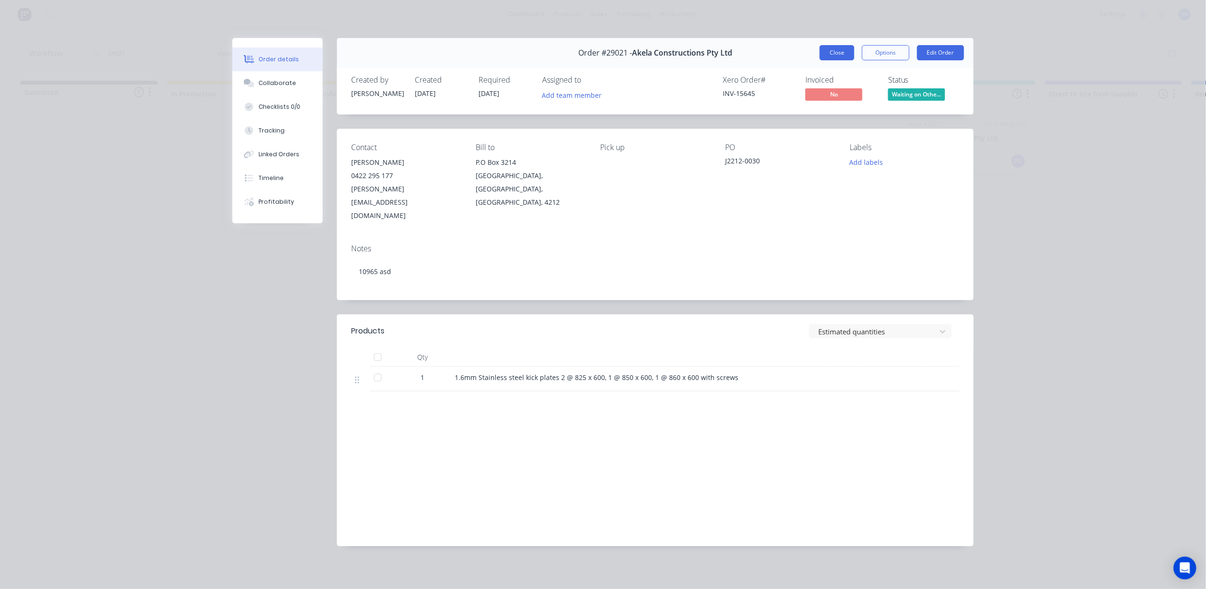  Describe the element at coordinates (924, 80) in the screenshot. I see `div: Status` at that location.